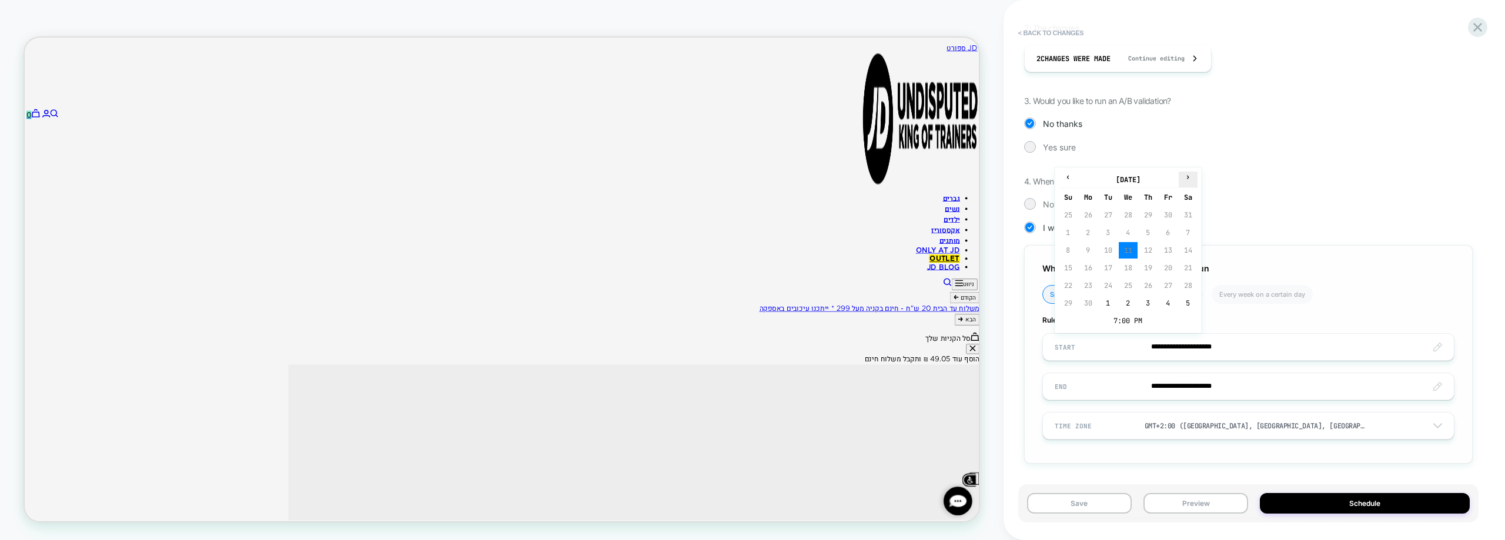  Describe the element at coordinates (1194, 108) in the screenshot. I see `img: JD Sports ישראל` at that location.